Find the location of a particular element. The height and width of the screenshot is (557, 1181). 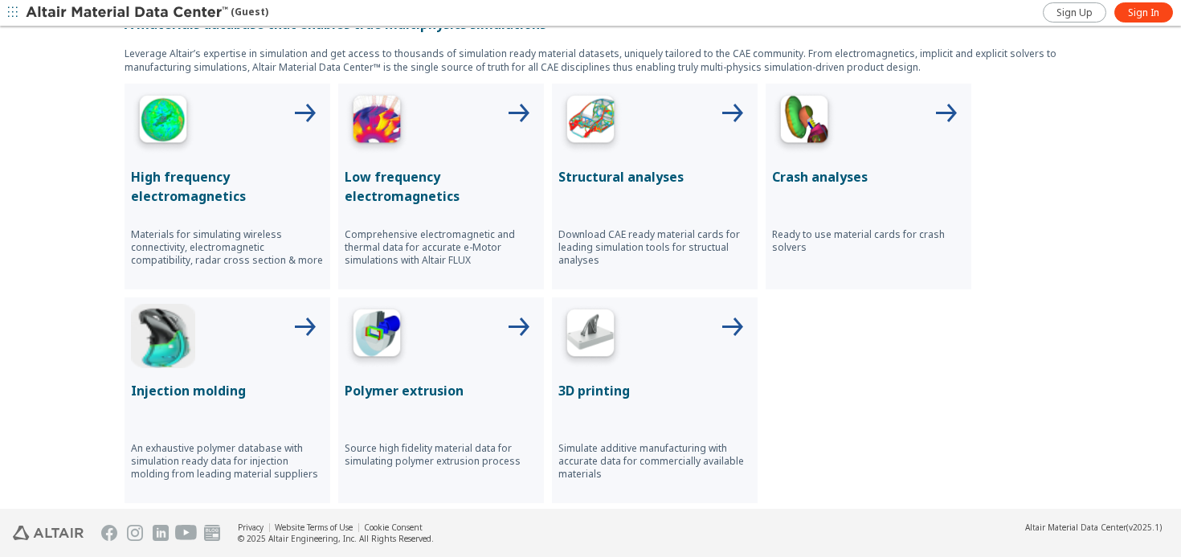

img: Injection Molding Icon is located at coordinates (163, 336).